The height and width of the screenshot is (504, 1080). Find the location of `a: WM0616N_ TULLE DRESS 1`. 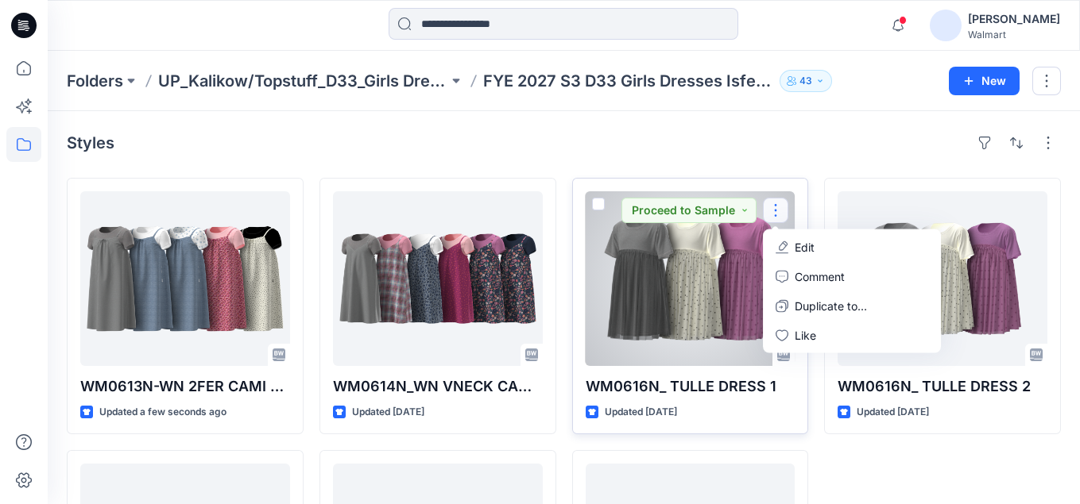

a: WM0616N_ TULLE DRESS 1 is located at coordinates (690, 279).